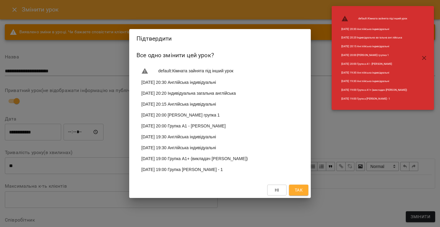 This screenshot has width=440, height=227. Describe the element at coordinates (299, 190) in the screenshot. I see `button: Так` at that location.